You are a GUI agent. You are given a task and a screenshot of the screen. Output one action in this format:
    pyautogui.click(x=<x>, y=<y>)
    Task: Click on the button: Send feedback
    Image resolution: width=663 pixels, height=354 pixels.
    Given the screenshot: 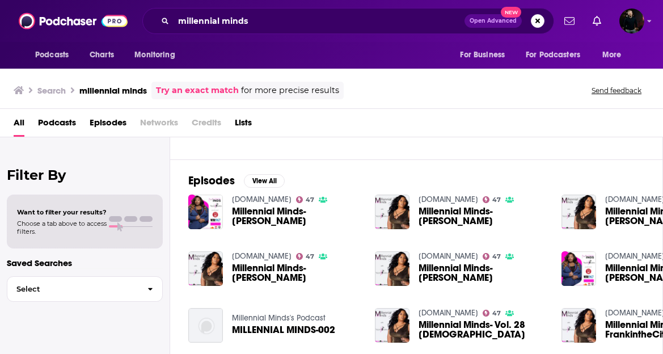 What is the action you would take?
    pyautogui.click(x=617, y=90)
    